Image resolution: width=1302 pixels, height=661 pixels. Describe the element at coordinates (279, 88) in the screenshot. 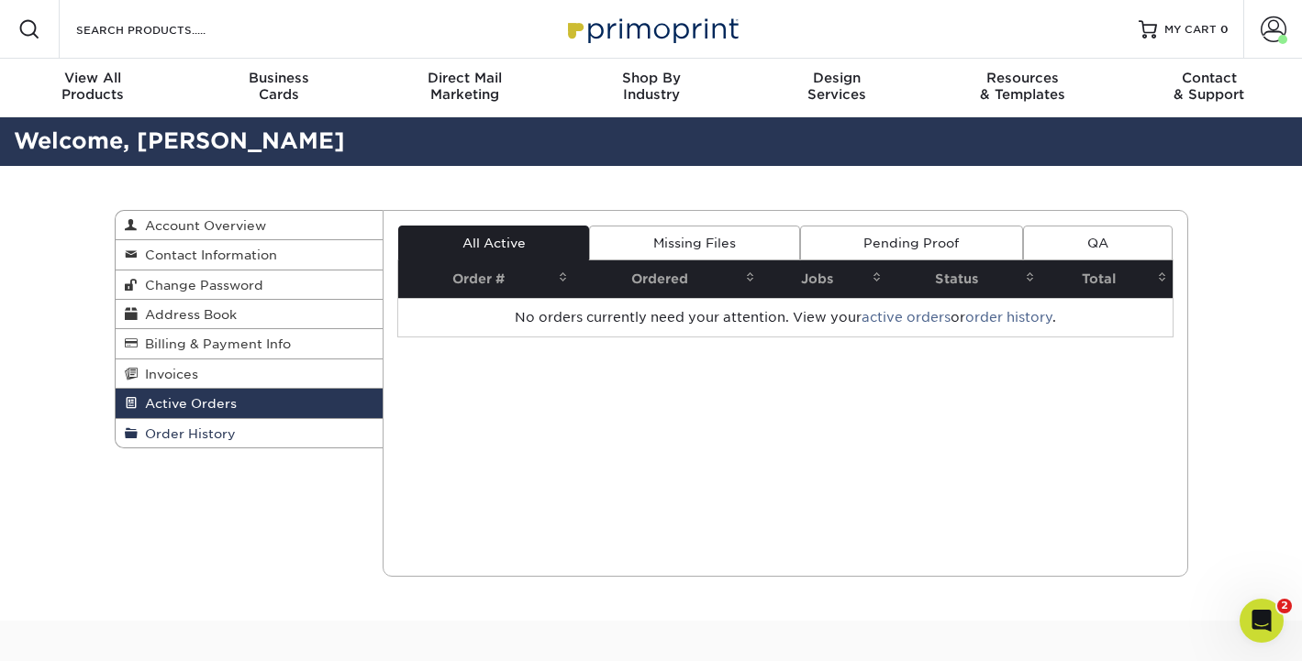

I see `a: BusinessCards` at that location.